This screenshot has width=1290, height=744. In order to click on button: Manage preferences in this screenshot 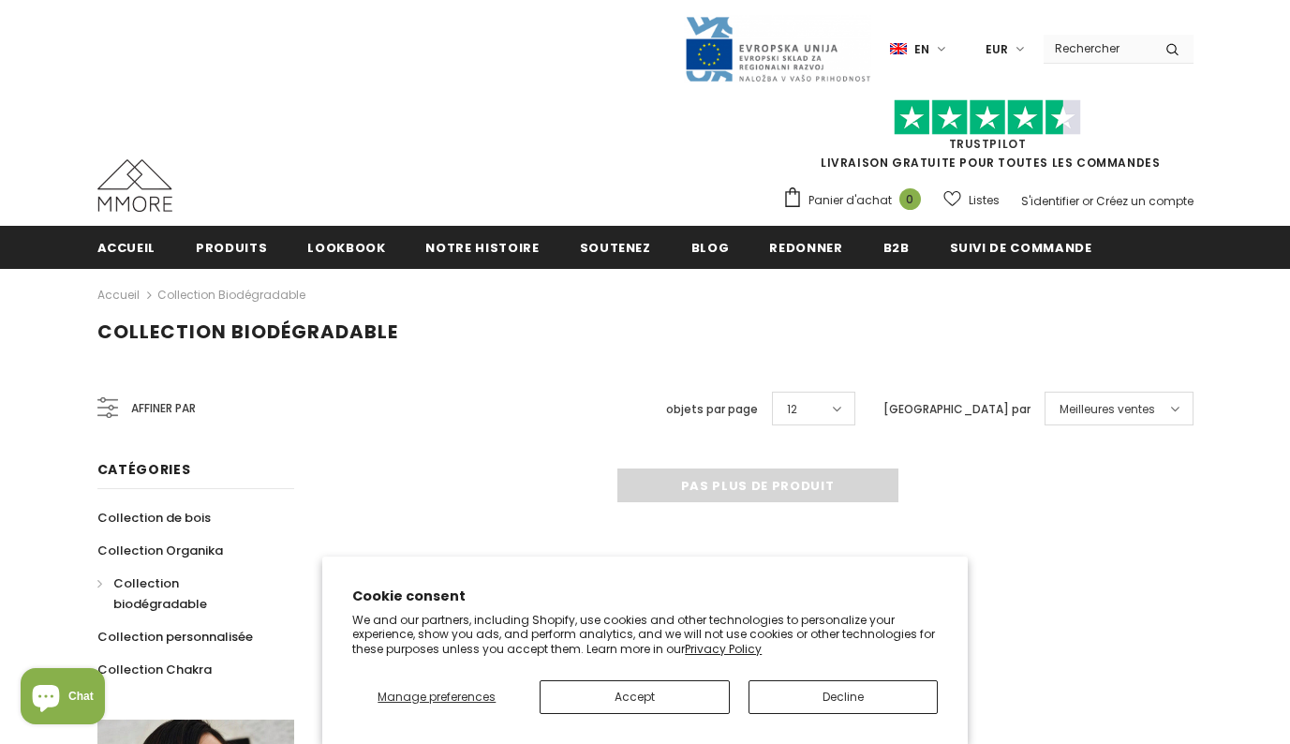, I will do `click(437, 697)`.